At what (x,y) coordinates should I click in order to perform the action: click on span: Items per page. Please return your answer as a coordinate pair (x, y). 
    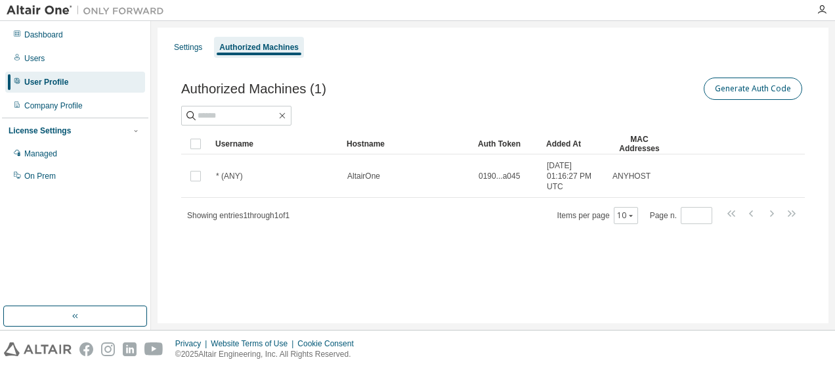
    Looking at the image, I should click on (597, 215).